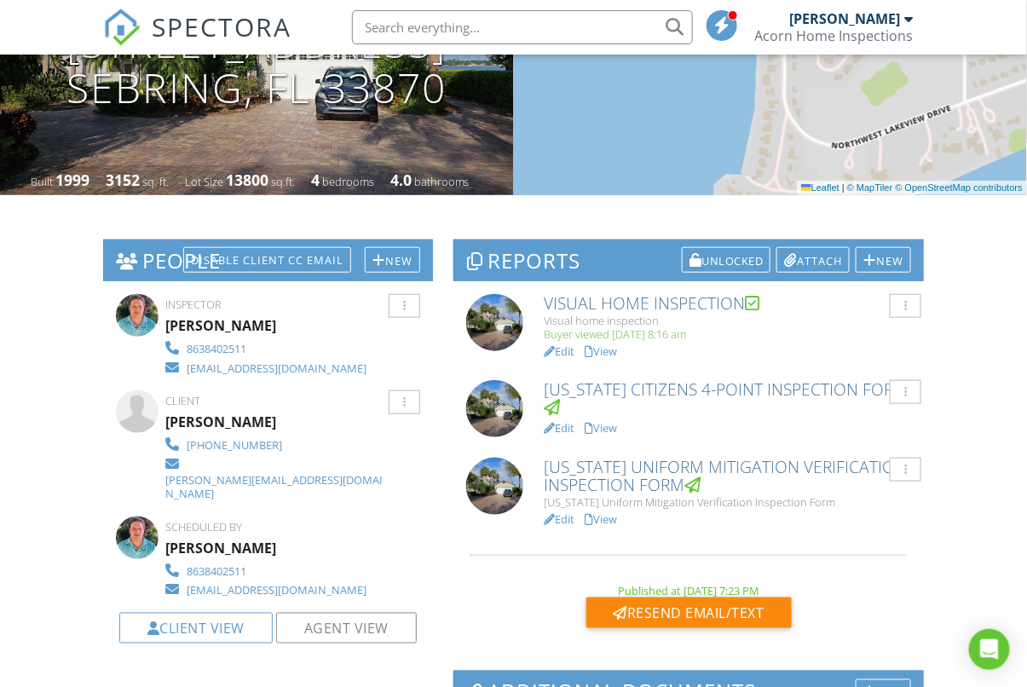 This screenshot has height=687, width=1027. I want to click on div: Open Intercom Messenger, so click(989, 649).